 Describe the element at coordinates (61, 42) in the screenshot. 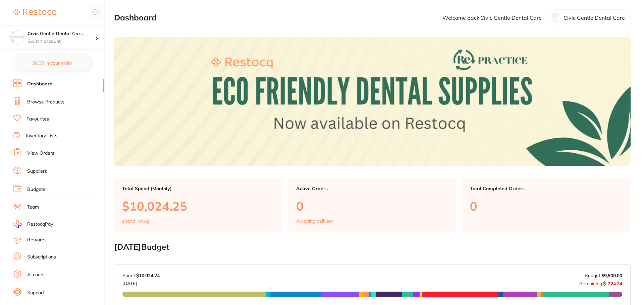

I see `p: Switch account` at that location.